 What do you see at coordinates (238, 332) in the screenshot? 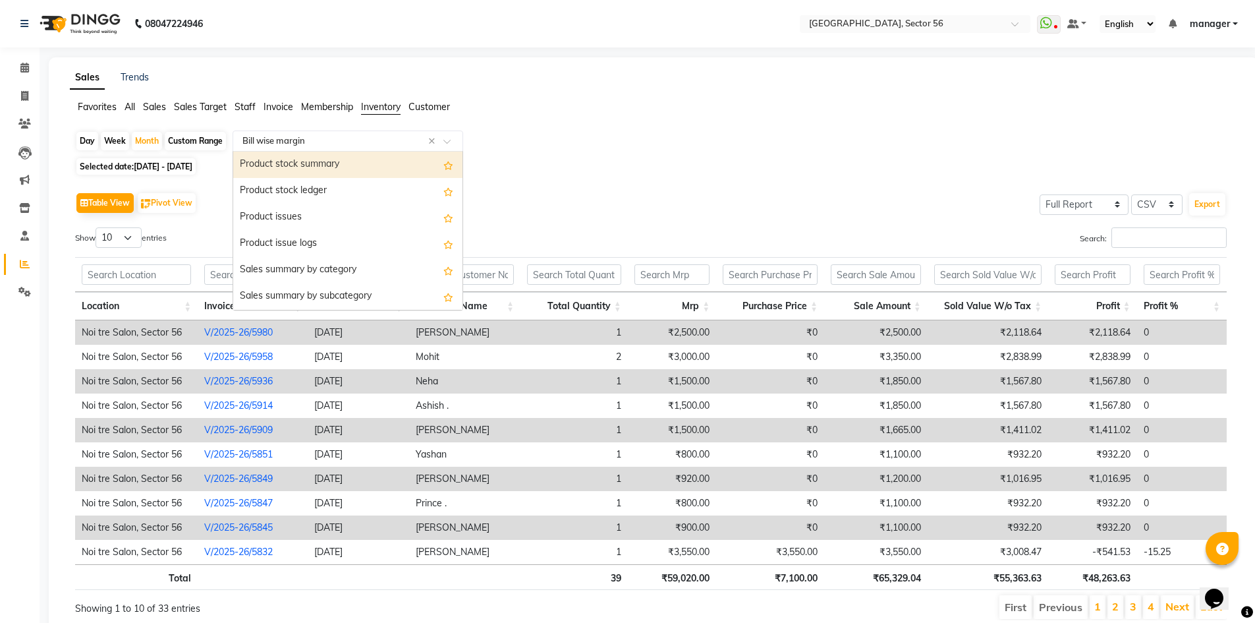
I see `a: V/2025-26/5980` at bounding box center [238, 332].